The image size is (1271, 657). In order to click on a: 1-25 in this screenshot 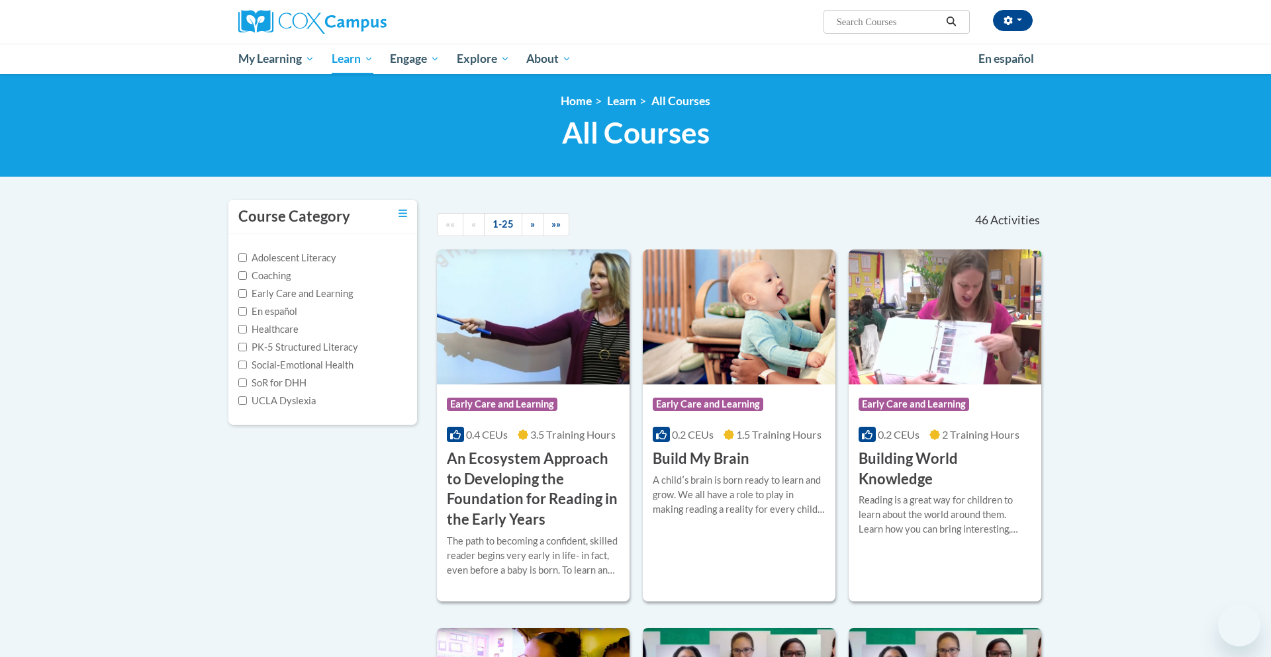, I will do `click(503, 224)`.